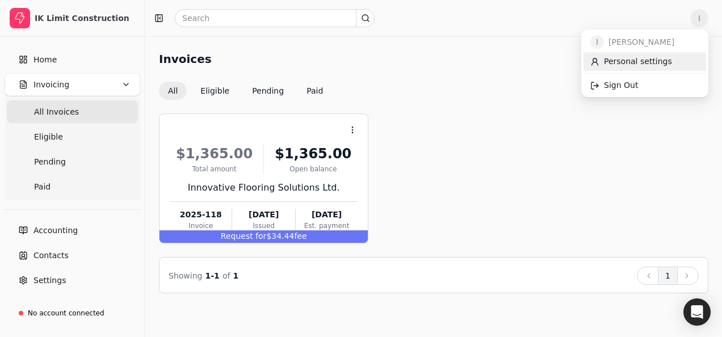  What do you see at coordinates (300, 236) in the screenshot?
I see `span: fee` at bounding box center [300, 236].